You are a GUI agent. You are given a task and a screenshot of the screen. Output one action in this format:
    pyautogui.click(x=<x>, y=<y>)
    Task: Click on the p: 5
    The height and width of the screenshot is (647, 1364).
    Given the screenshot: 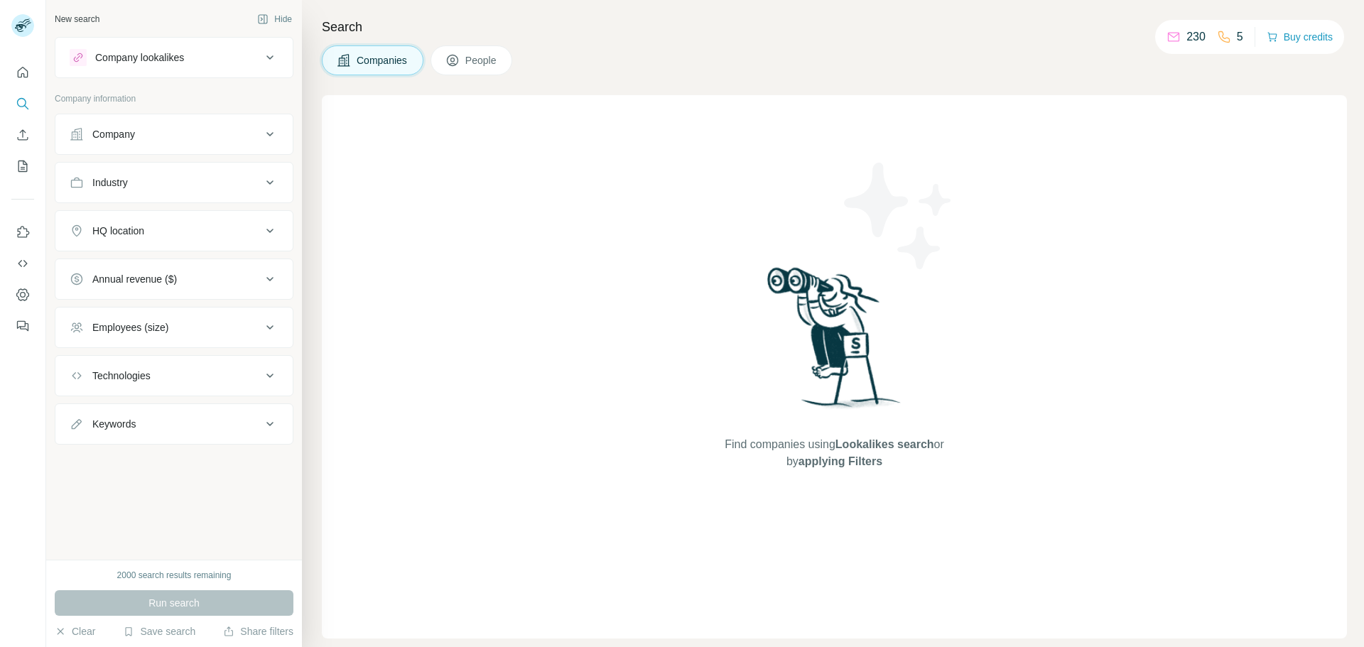 What is the action you would take?
    pyautogui.click(x=1240, y=37)
    